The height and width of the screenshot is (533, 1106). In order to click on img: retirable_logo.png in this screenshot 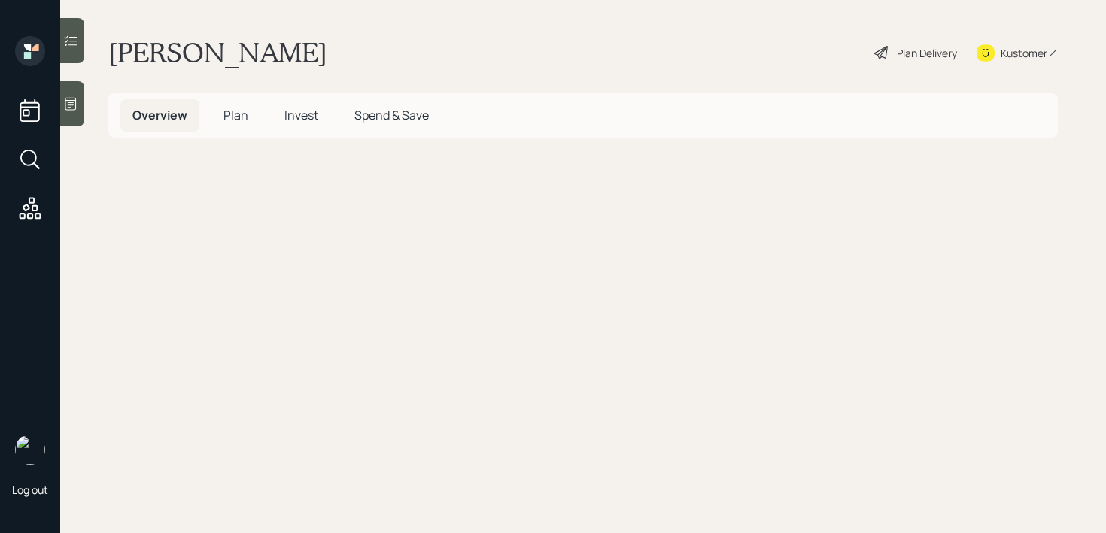, I will do `click(30, 450)`.